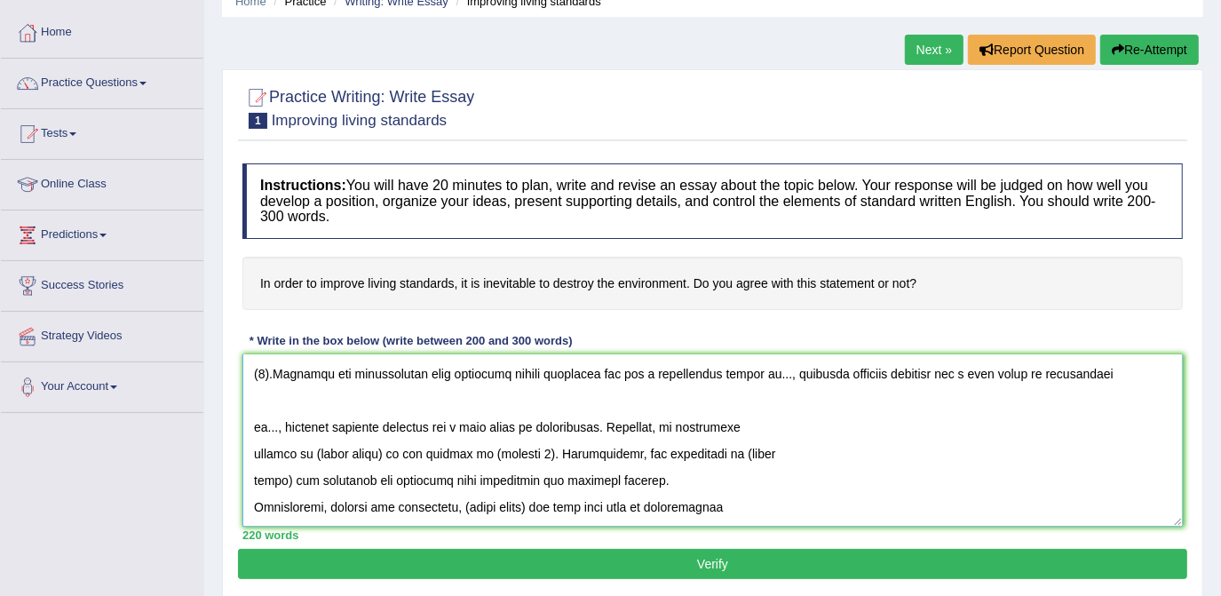 The image size is (1221, 596). What do you see at coordinates (102, 385) in the screenshot?
I see `a: Your Account` at bounding box center [102, 385].